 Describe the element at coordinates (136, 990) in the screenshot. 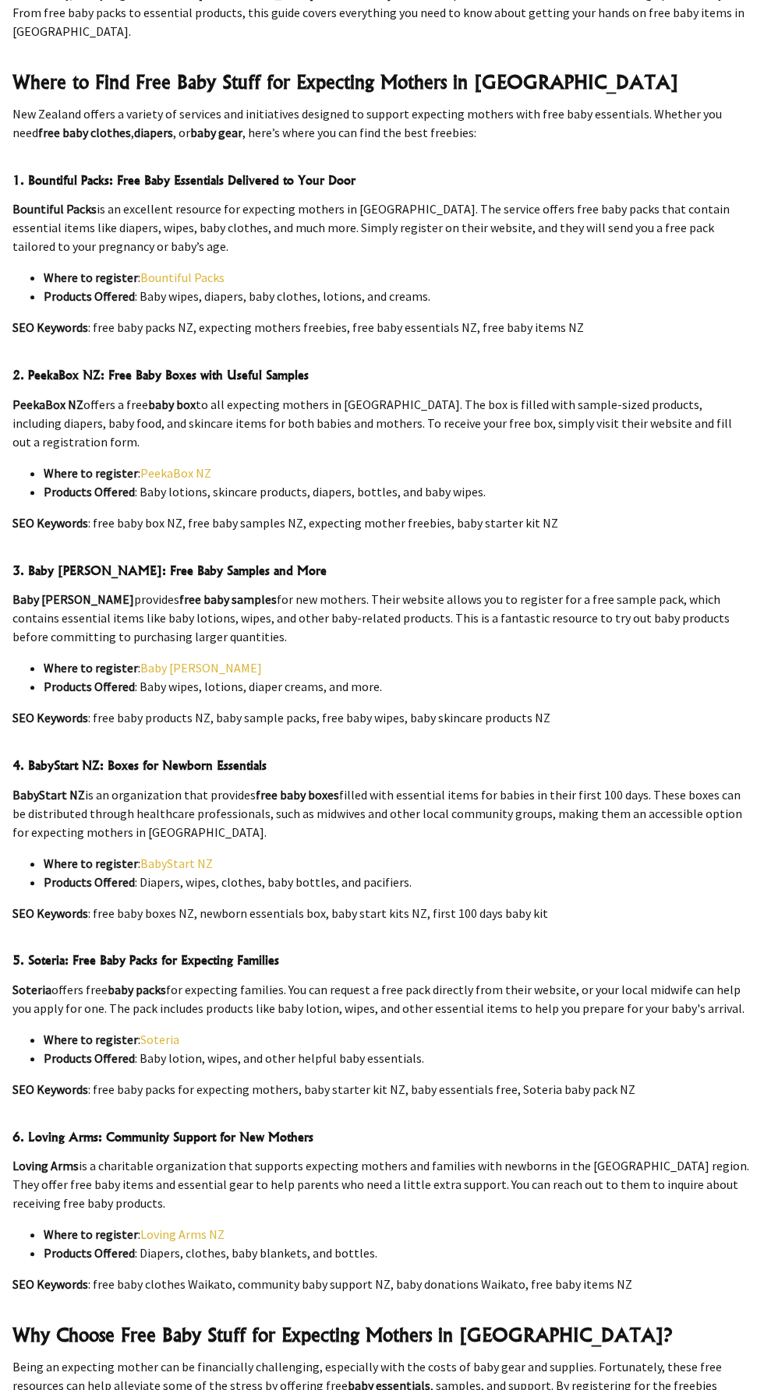

I see `strong: baby packs` at that location.